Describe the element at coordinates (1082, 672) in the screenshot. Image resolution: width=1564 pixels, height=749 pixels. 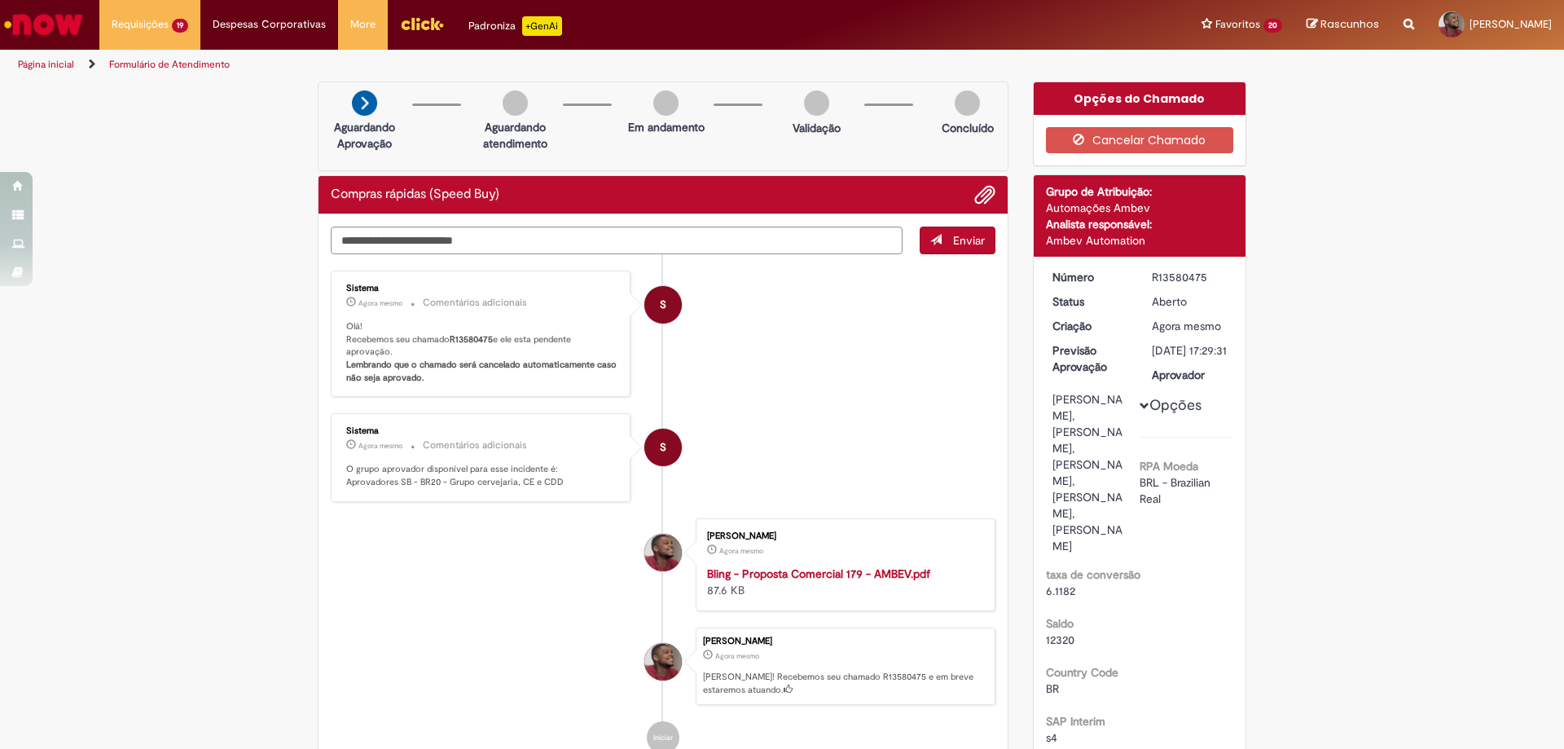
I see `b: Country Code` at that location.